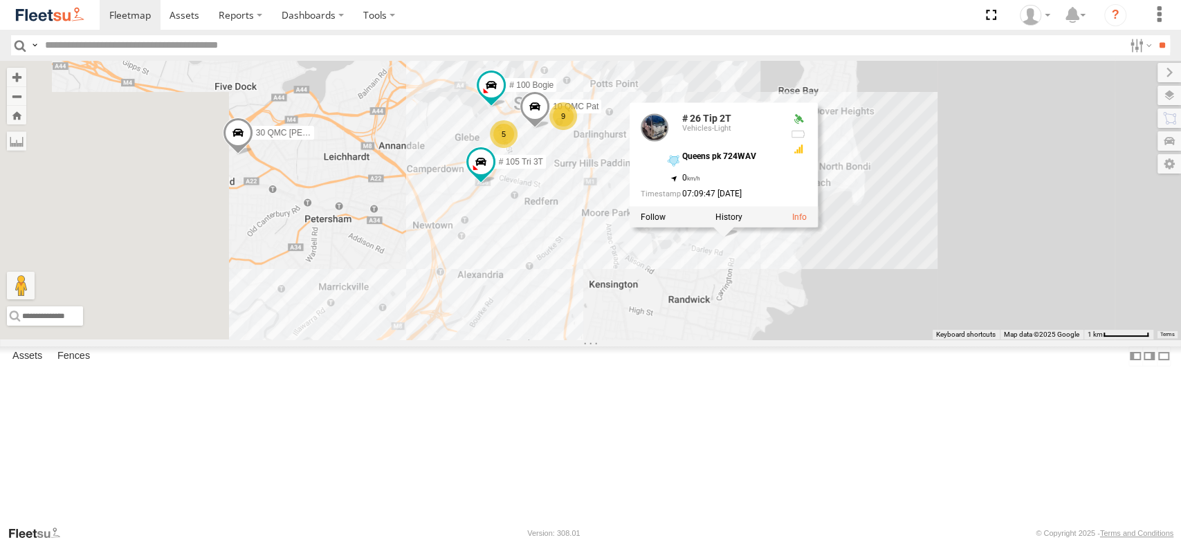 Image resolution: width=1181 pixels, height=540 pixels. Describe the element at coordinates (39, 534) in the screenshot. I see `a: Visit our Website` at that location.